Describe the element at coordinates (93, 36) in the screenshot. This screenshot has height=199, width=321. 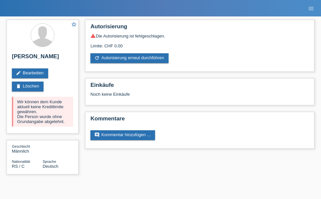
I see `i: warning` at that location.